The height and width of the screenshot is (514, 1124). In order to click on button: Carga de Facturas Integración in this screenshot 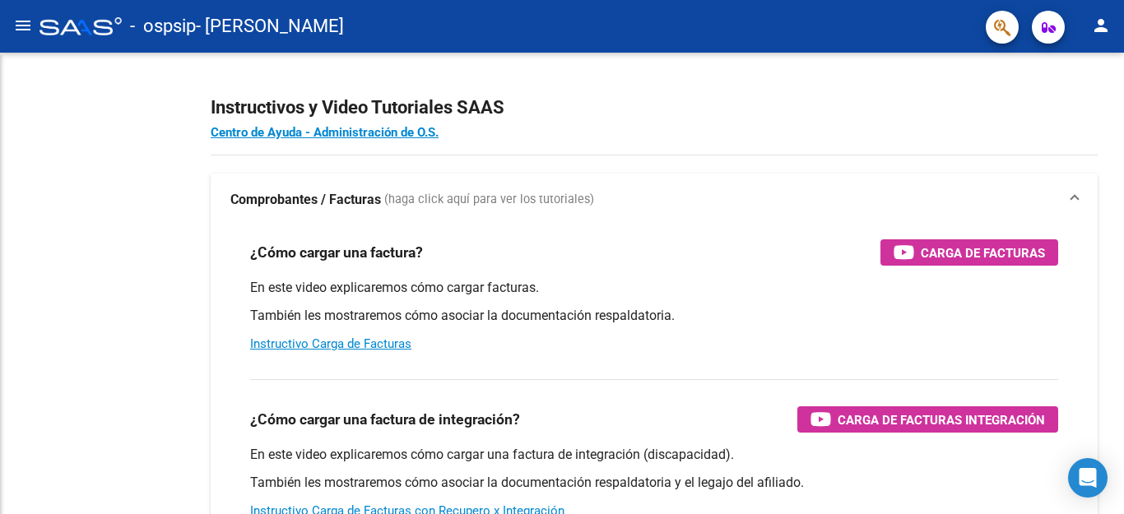, I will do `click(927, 420)`.